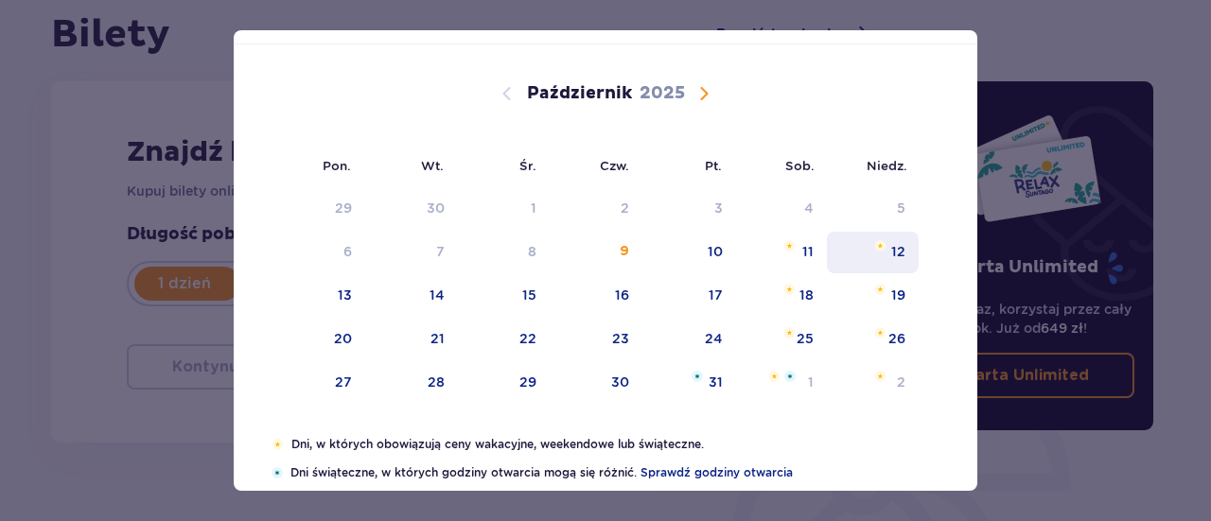  What do you see at coordinates (898, 295) in the screenshot?
I see `div: 19` at bounding box center [898, 295].